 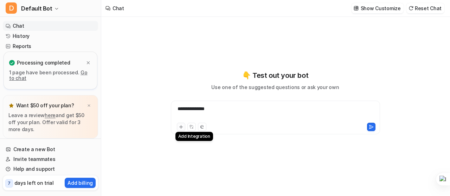 I want to click on p: 7, so click(x=9, y=184).